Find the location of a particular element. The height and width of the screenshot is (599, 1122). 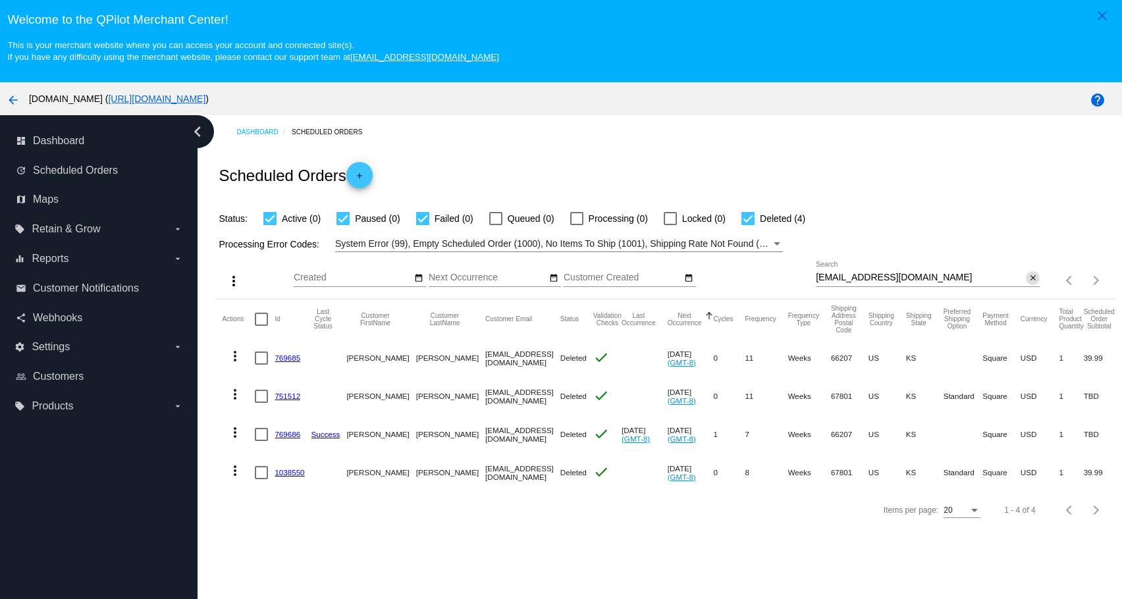

input: Customer Created is located at coordinates (623, 278).